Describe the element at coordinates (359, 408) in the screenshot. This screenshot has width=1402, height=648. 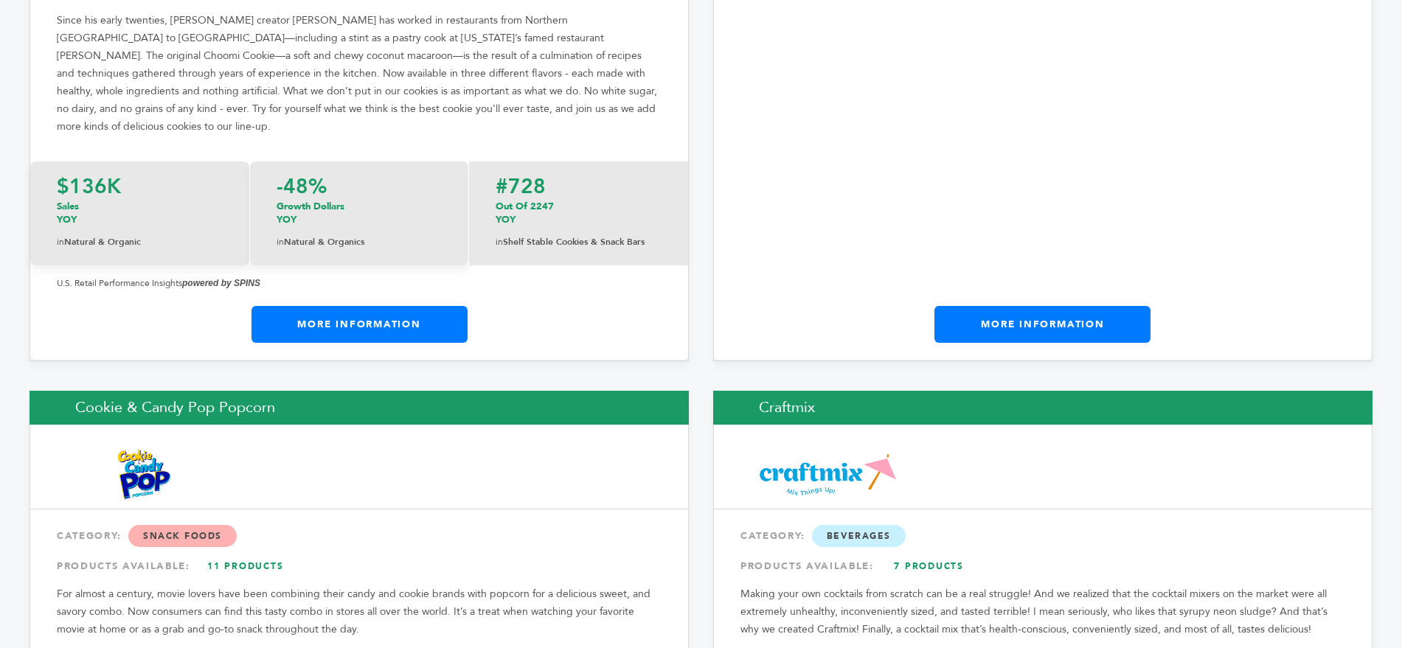
I see `h2: Cookie & Candy Pop Popcorn` at that location.